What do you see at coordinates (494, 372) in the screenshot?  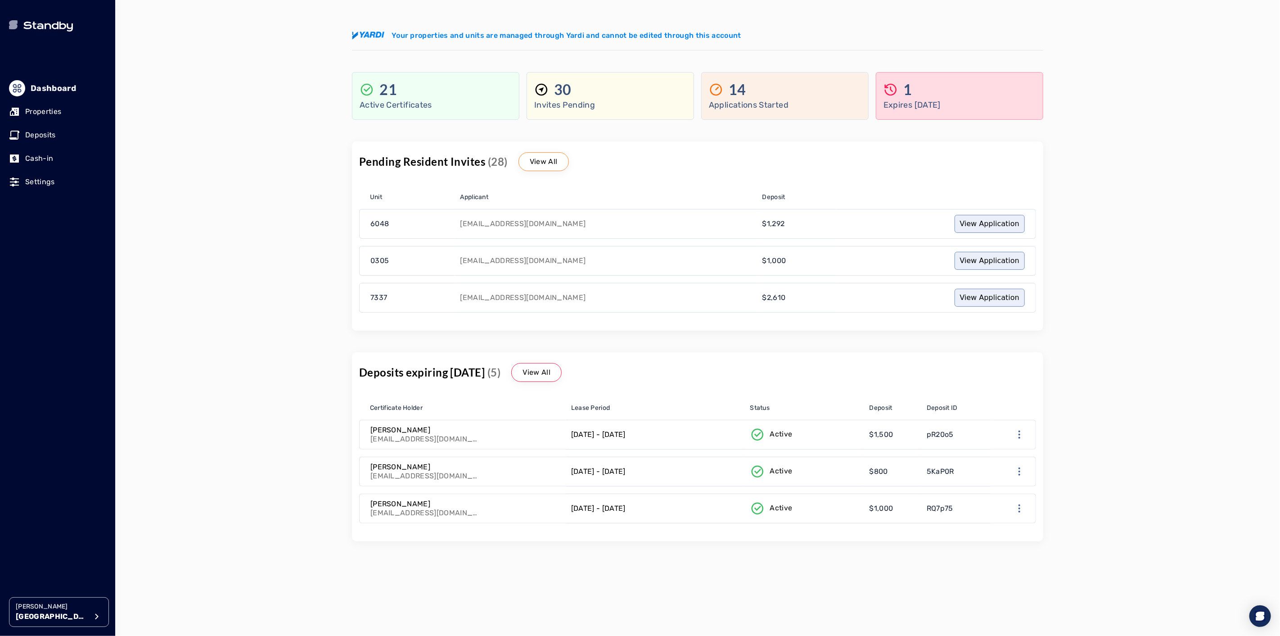 I see `span: (5)` at bounding box center [494, 372].